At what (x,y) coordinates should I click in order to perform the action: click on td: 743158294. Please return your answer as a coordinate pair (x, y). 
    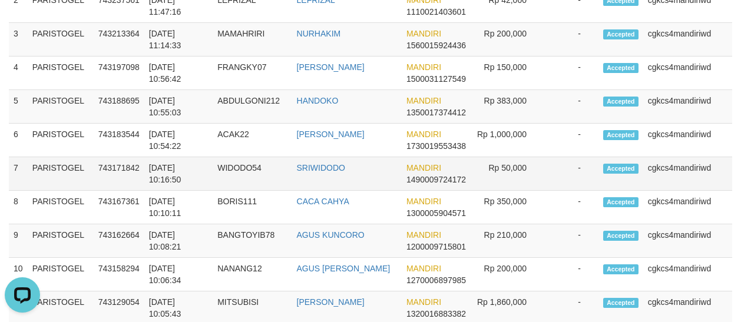
    Looking at the image, I should click on (119, 274).